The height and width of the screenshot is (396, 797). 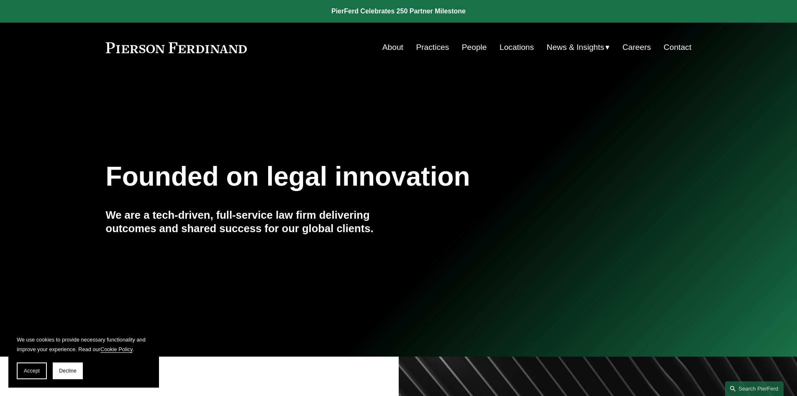 What do you see at coordinates (252, 221) in the screenshot?
I see `h4: We are a tech-driven, full-service law firm delivering outcomes and shared success for our global...` at bounding box center [252, 221].